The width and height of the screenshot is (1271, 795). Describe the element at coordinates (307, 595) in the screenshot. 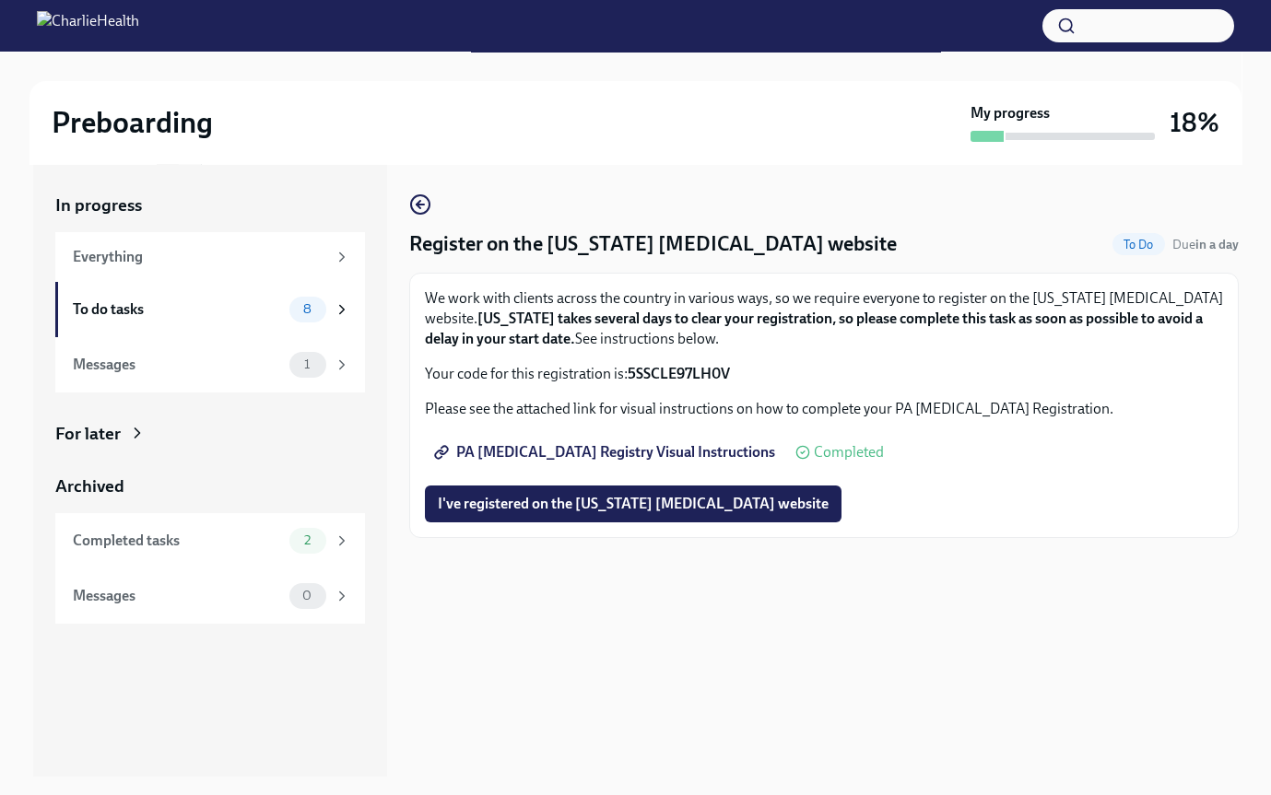

I see `span: 0` at that location.